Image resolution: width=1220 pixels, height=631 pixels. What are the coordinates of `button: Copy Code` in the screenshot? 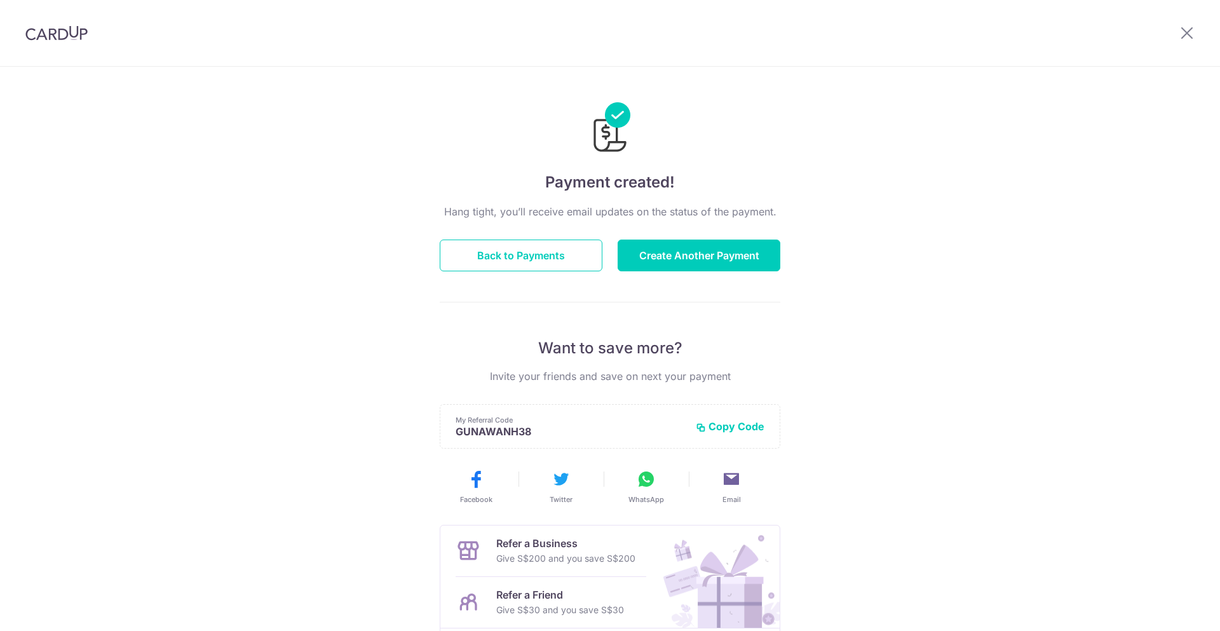 It's located at (730, 426).